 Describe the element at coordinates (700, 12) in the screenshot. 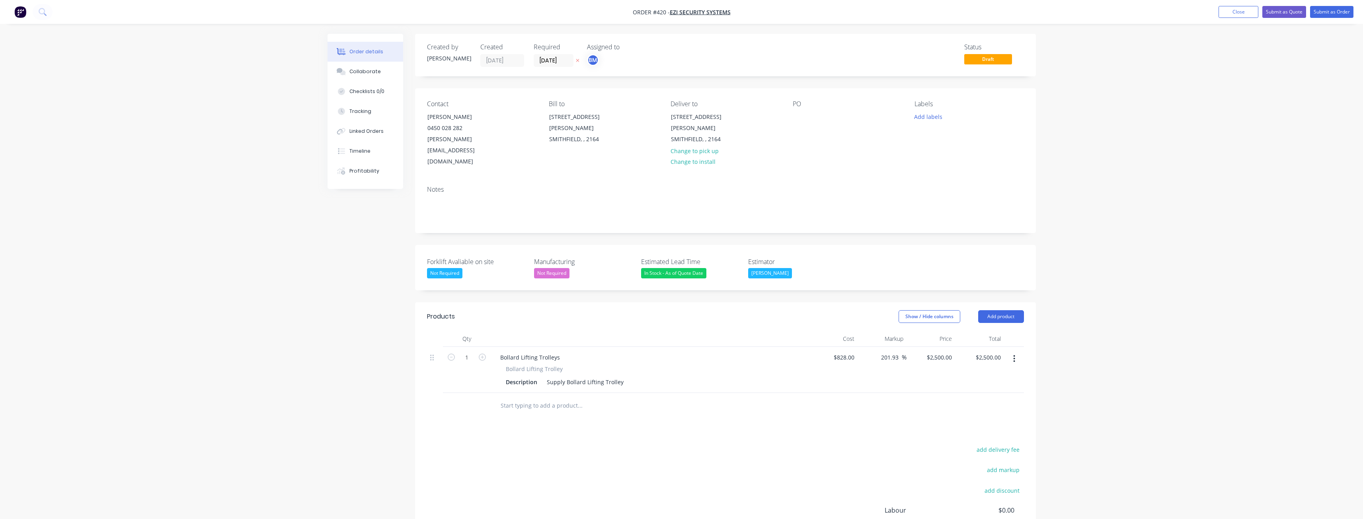

I see `span: Ezi Security Systems` at that location.